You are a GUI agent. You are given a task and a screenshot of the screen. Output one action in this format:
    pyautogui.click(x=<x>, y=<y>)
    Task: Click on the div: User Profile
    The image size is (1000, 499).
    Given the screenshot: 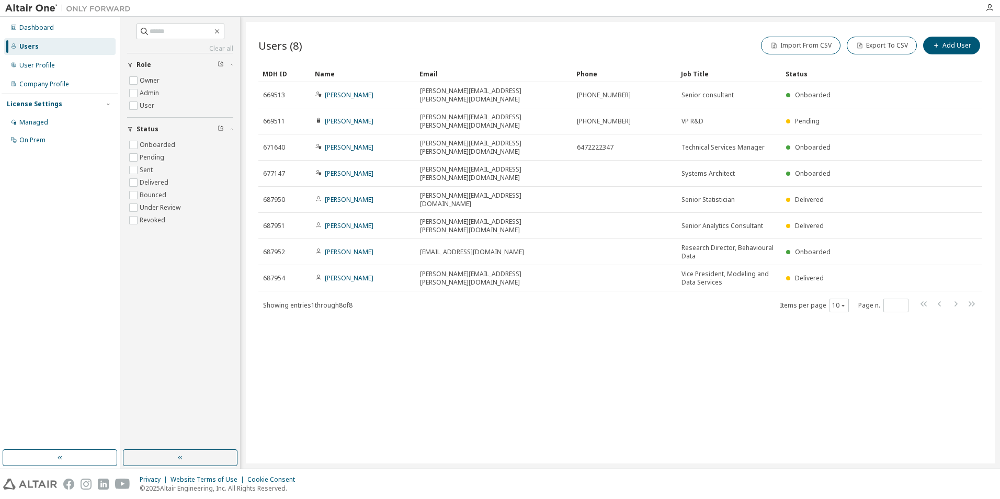 What is the action you would take?
    pyautogui.click(x=37, y=65)
    